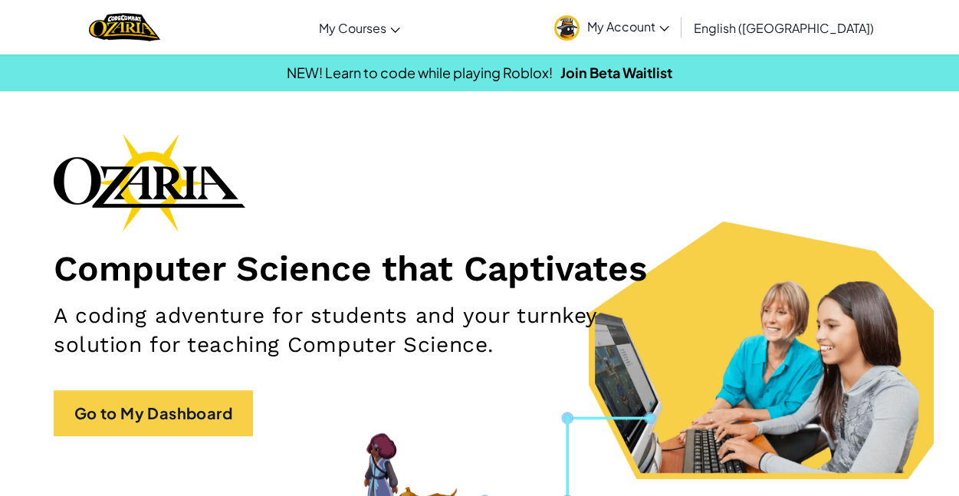 This screenshot has height=496, width=959. Describe the element at coordinates (124, 27) in the screenshot. I see `a: Ozaria by CodeCombat logo` at that location.